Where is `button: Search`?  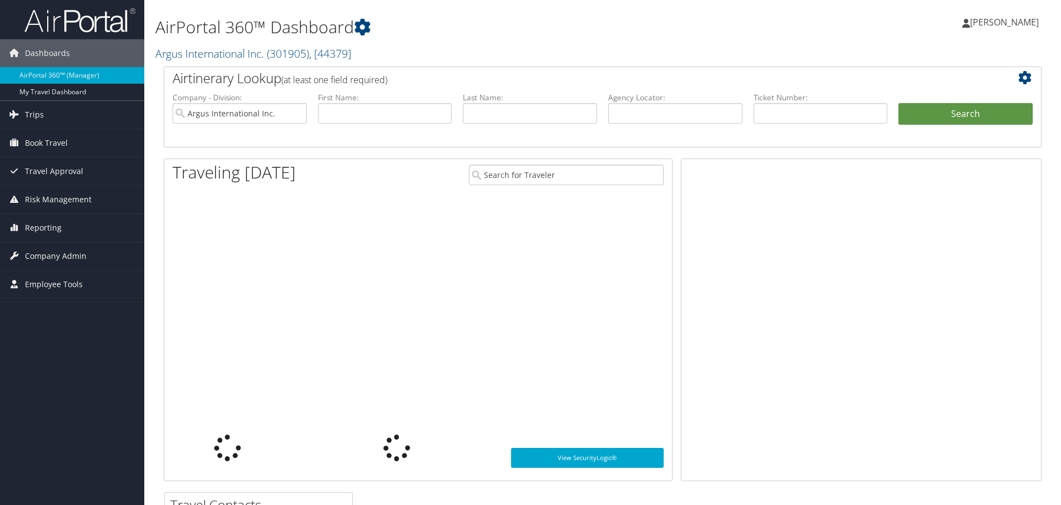
button: Search is located at coordinates (965, 114).